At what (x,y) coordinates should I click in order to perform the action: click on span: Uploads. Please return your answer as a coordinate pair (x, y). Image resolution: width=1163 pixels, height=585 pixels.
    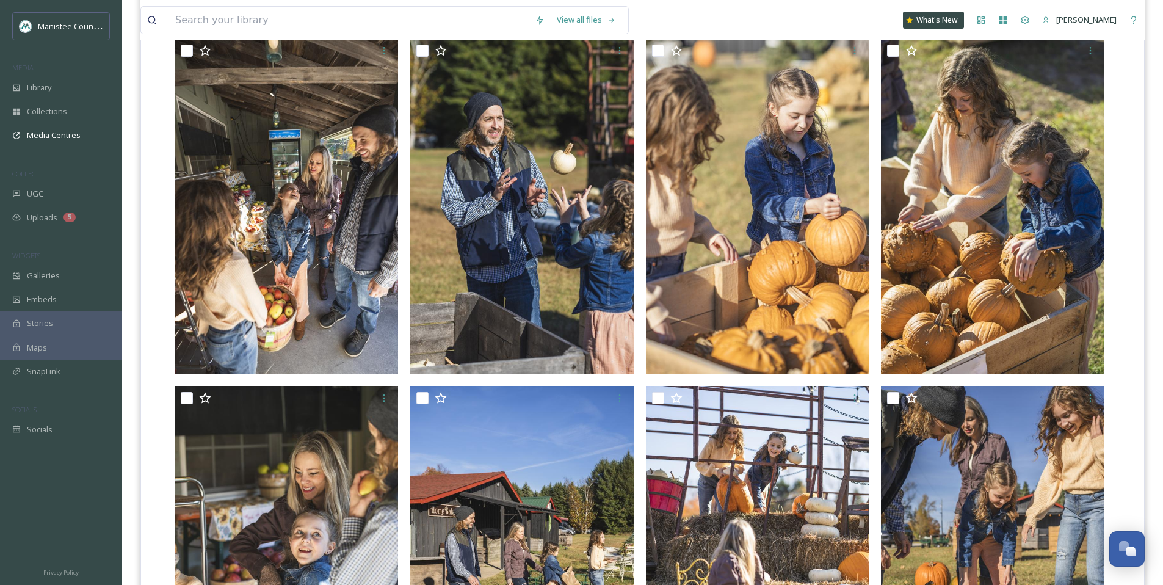
    Looking at the image, I should click on (42, 217).